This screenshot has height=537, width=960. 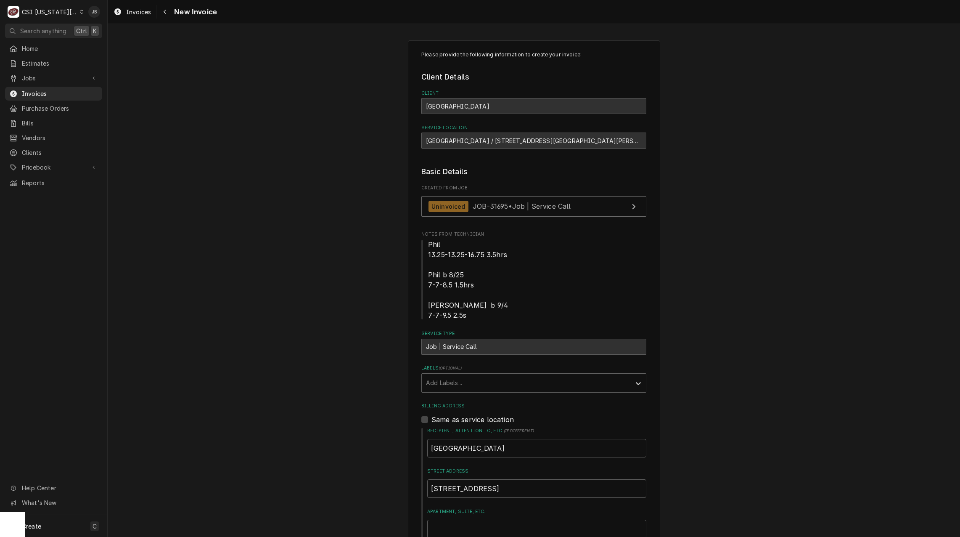 What do you see at coordinates (534, 172) in the screenshot?
I see `legend: Basic Details` at bounding box center [534, 172].